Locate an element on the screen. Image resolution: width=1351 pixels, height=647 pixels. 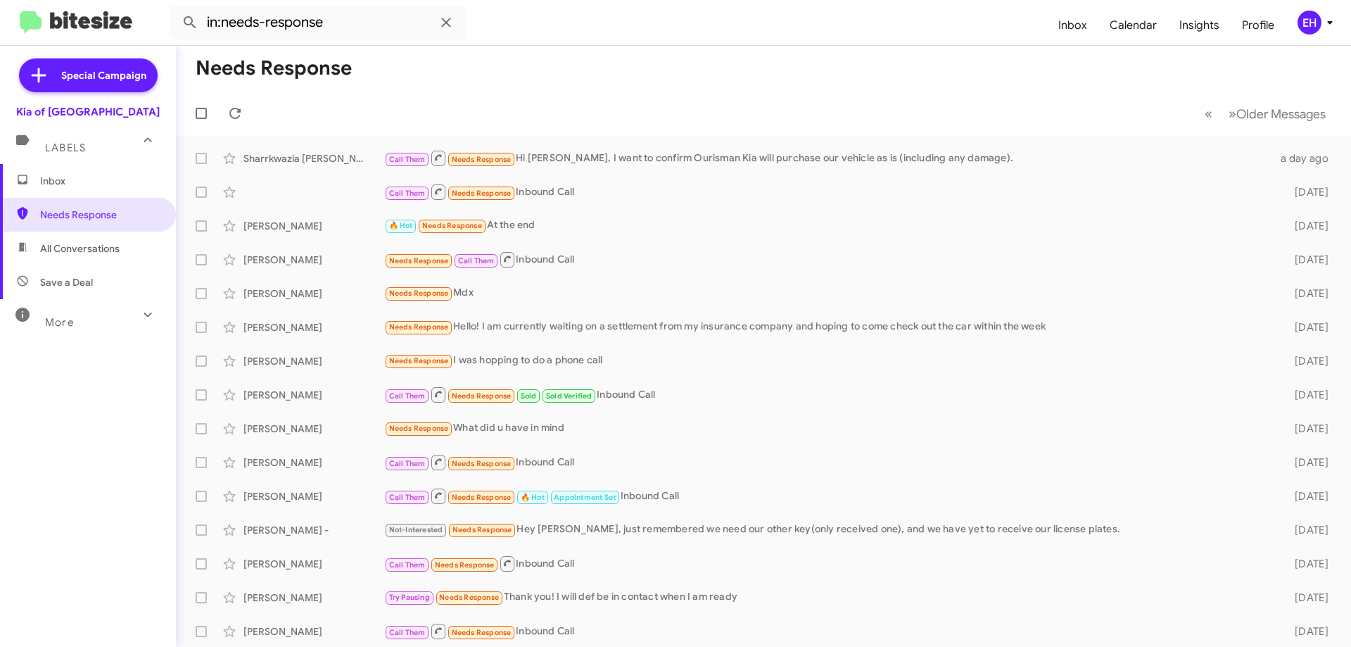
span: Try Pausing is located at coordinates (410, 597).